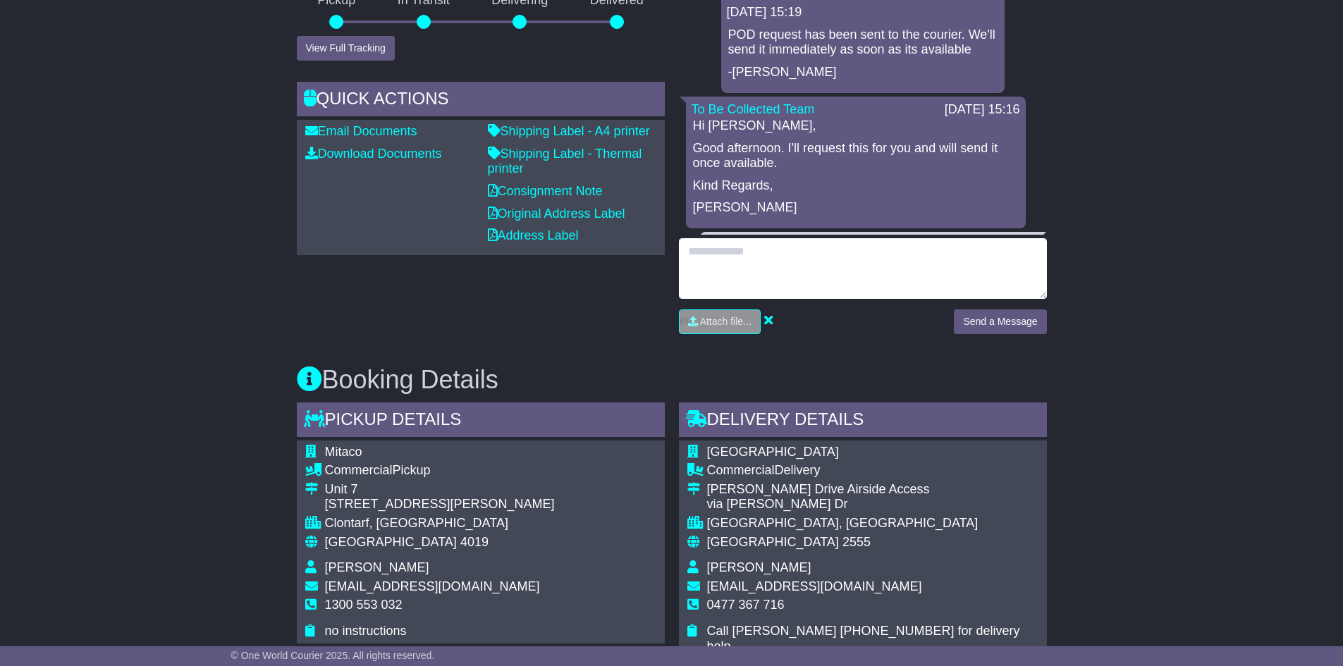  What do you see at coordinates (565, 161) in the screenshot?
I see `a: Shipping Label - Thermal printer` at bounding box center [565, 161].